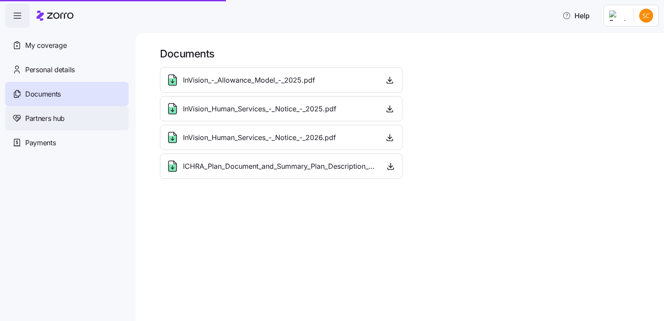 The height and width of the screenshot is (321, 664). Describe the element at coordinates (646, 16) in the screenshot. I see `img: 32d70cdd8a5c0f196babc351a2071caa` at that location.